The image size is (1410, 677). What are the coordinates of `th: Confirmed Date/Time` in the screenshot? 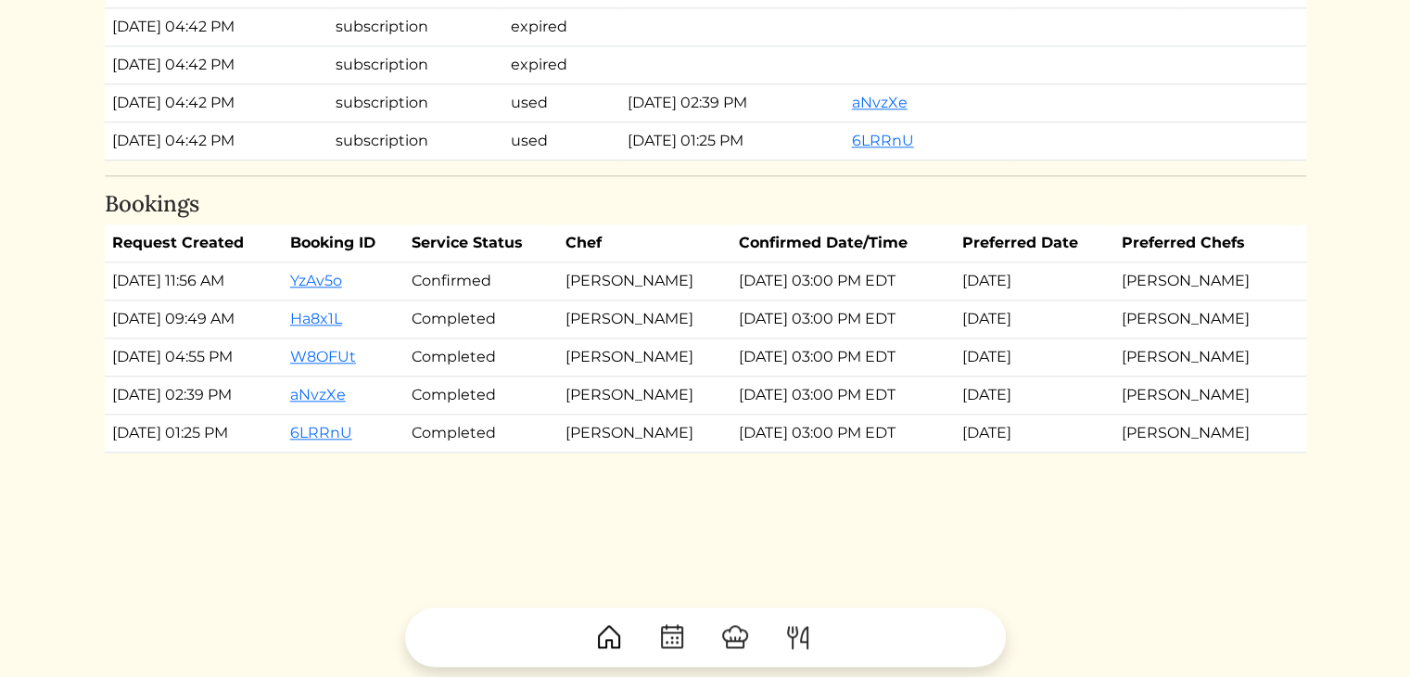 It's located at (843, 243).